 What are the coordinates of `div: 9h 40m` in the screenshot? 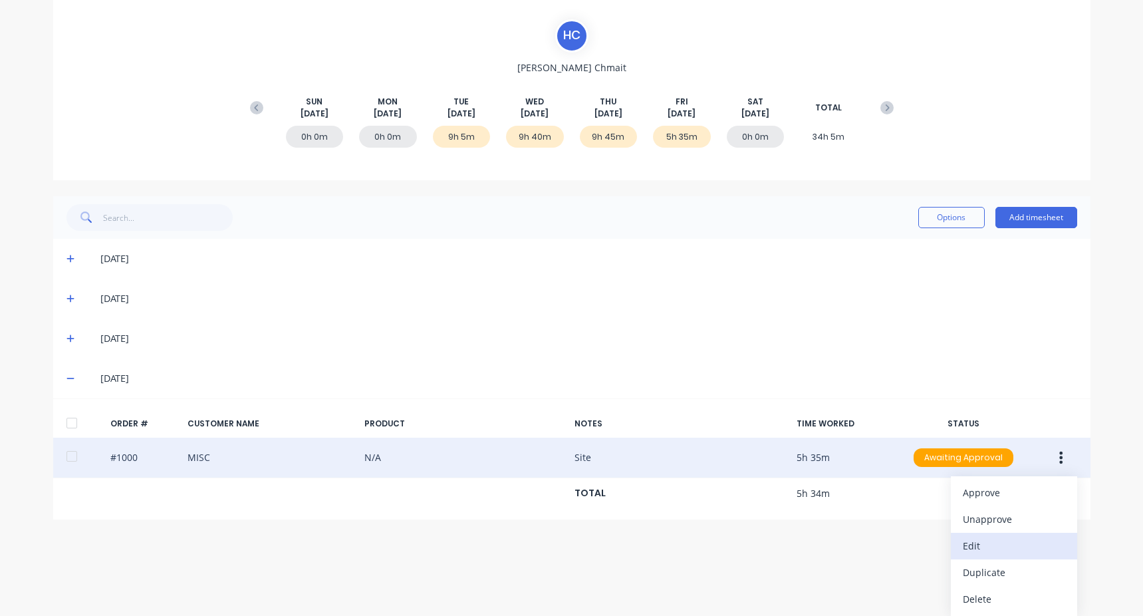 It's located at (535, 136).